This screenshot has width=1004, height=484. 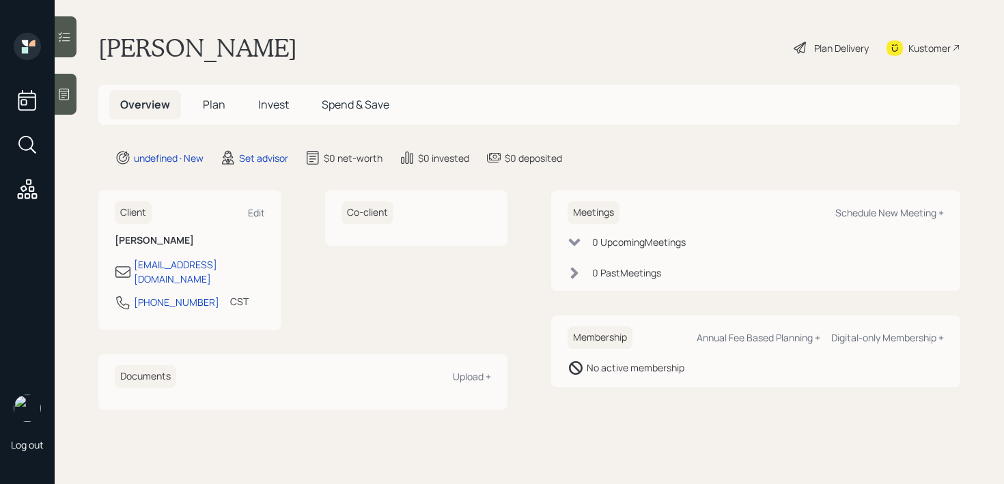 What do you see at coordinates (355, 104) in the screenshot?
I see `span: Spend & Save` at bounding box center [355, 104].